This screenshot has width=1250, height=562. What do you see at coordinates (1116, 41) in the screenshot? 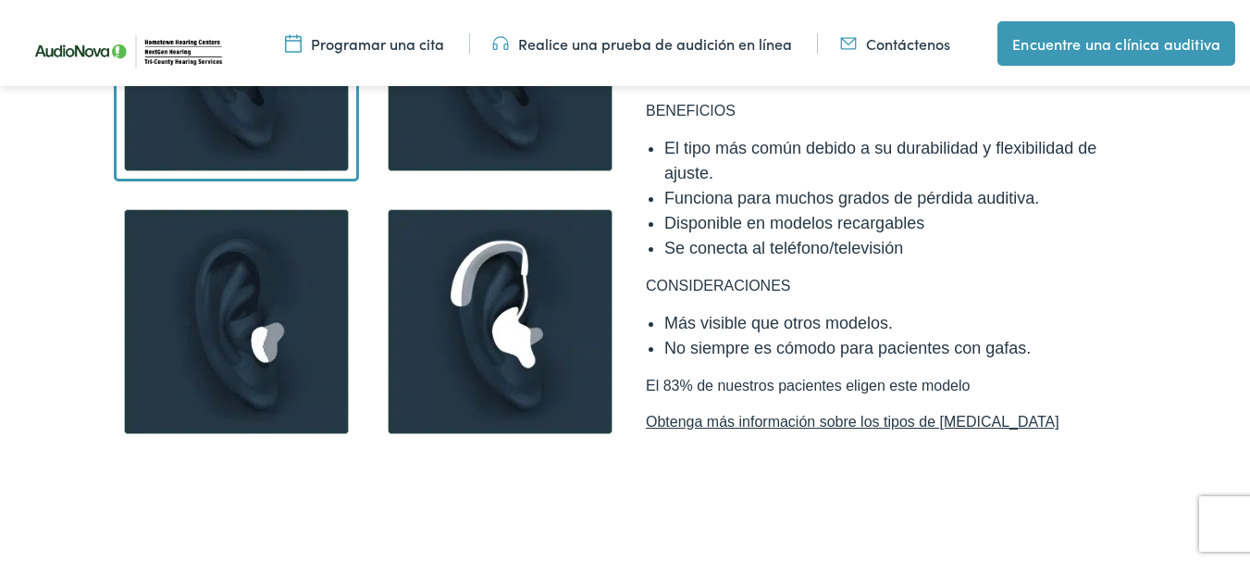
I see `a: Encuentre una clínica auditiva` at bounding box center [1116, 41].